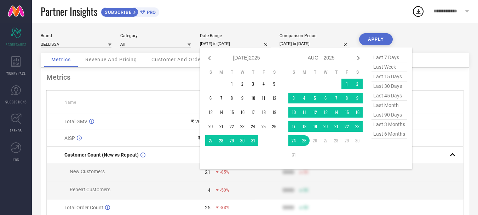 Image resolution: width=478 pixels, height=215 pixels. Describe the element at coordinates (87, 171) in the screenshot. I see `span: New Customers` at that location.